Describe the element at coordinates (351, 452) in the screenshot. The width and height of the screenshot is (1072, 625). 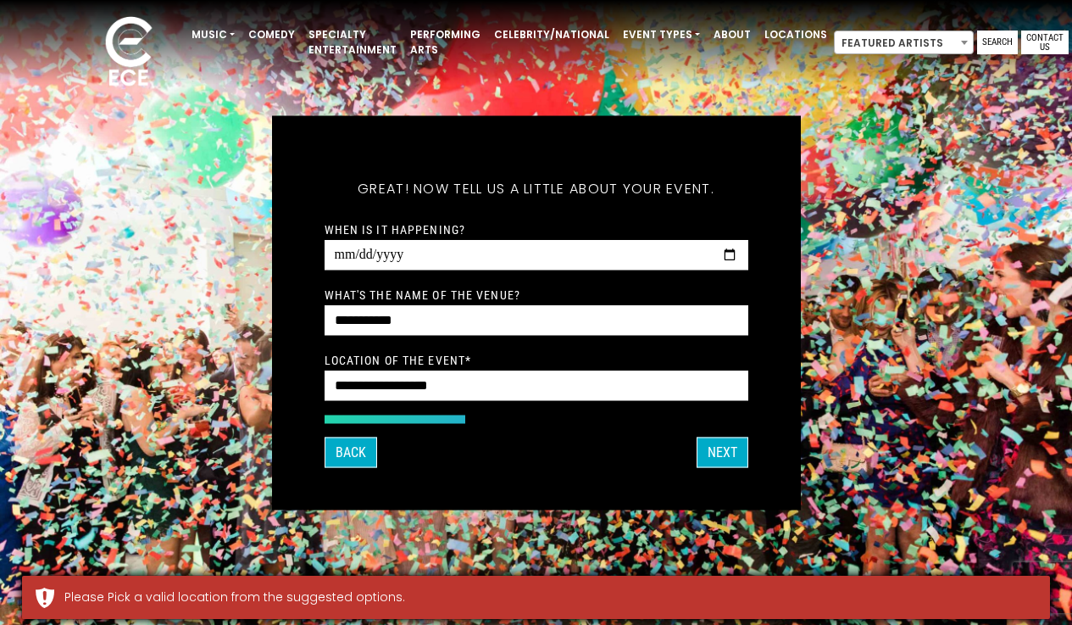
I see `button: Back` at that location.